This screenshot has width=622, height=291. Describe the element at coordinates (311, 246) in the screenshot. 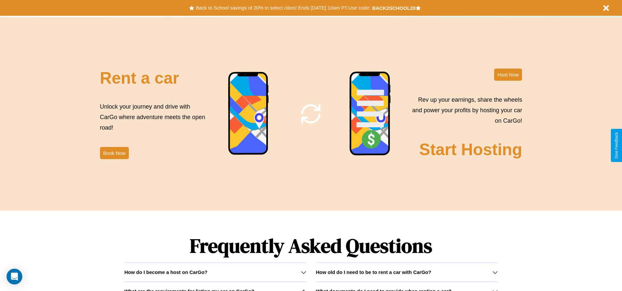

I see `h1: Frequently Asked Questions` at that location.